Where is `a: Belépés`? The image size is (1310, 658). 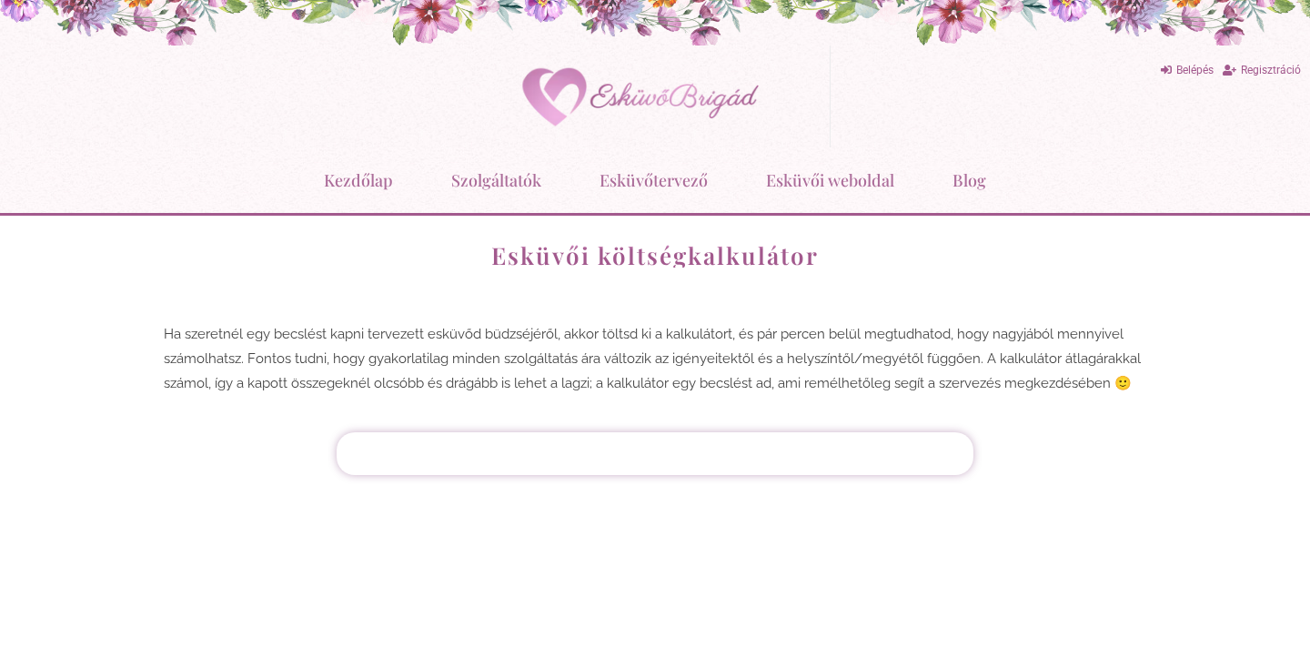 a: Belépés is located at coordinates (1187, 70).